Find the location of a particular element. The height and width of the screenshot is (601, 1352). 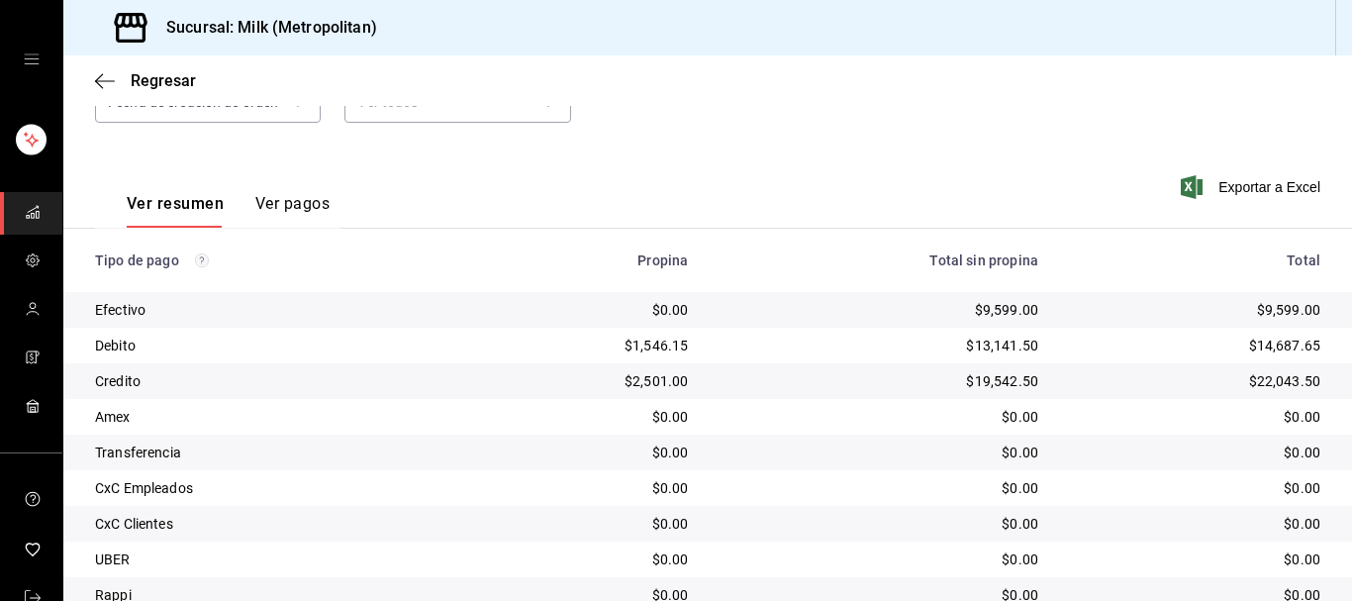

div: Total sin propina is located at coordinates (879, 260).